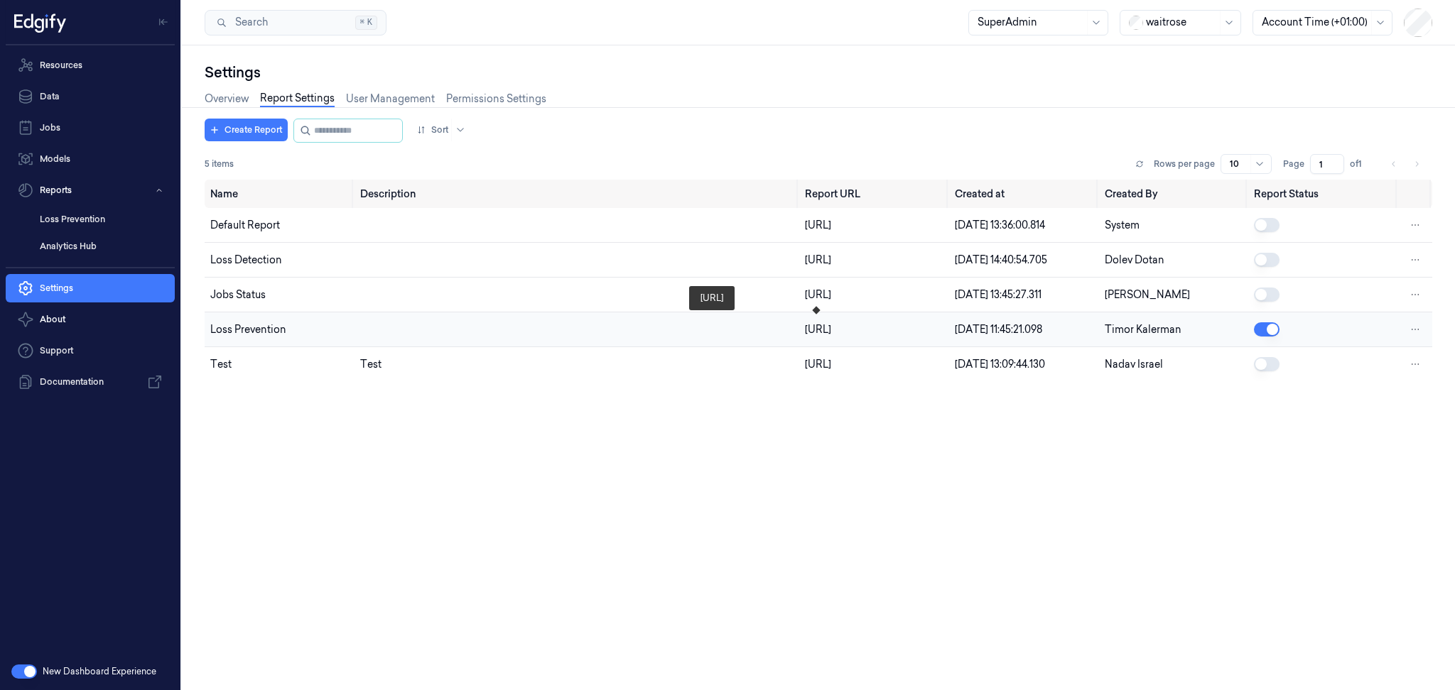 The width and height of the screenshot is (1455, 690). What do you see at coordinates (390, 99) in the screenshot?
I see `a: User Management` at bounding box center [390, 99].